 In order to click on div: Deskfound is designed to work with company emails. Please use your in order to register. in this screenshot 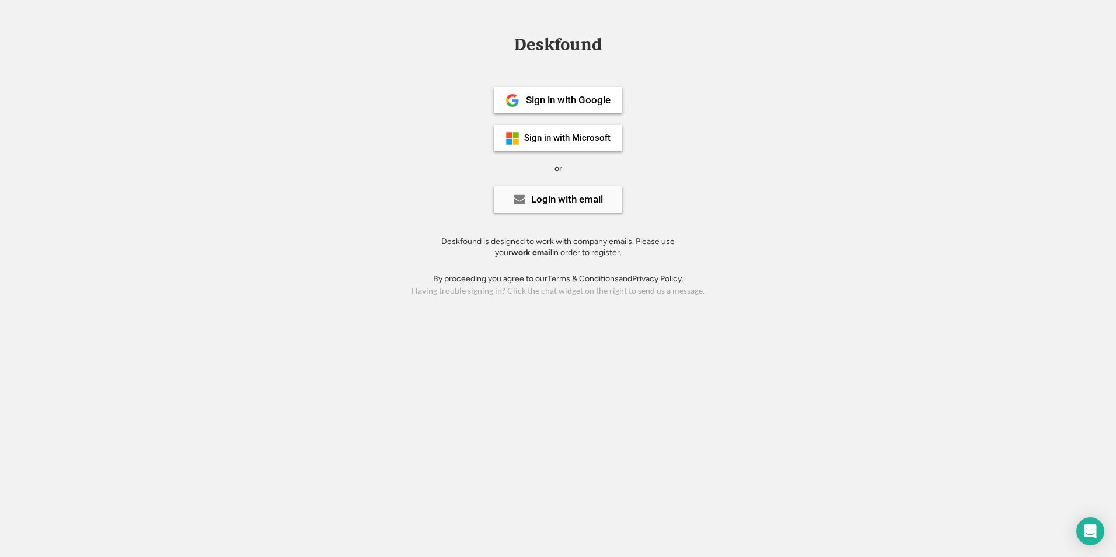, I will do `click(558, 247)`.